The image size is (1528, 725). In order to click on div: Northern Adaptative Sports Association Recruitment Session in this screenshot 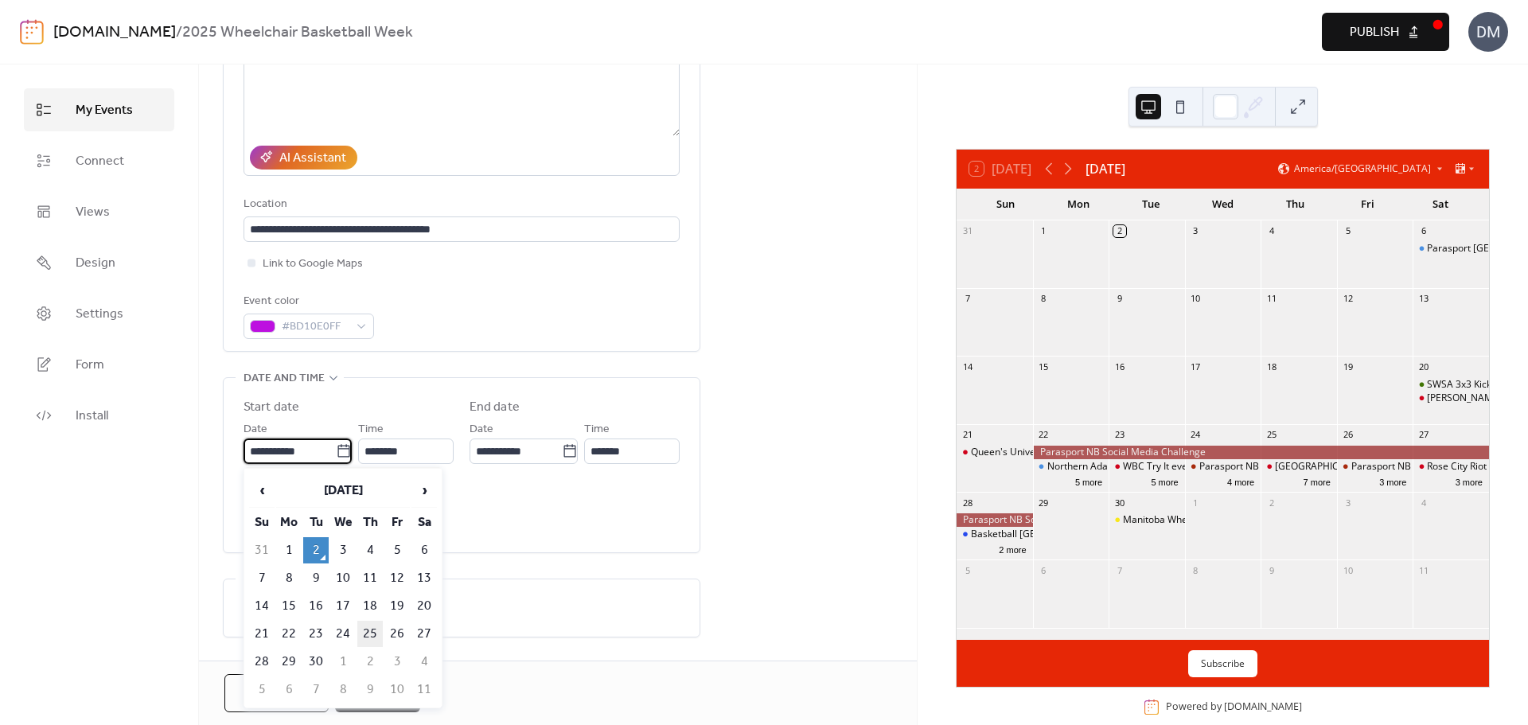, I will do `click(1181, 466)`.